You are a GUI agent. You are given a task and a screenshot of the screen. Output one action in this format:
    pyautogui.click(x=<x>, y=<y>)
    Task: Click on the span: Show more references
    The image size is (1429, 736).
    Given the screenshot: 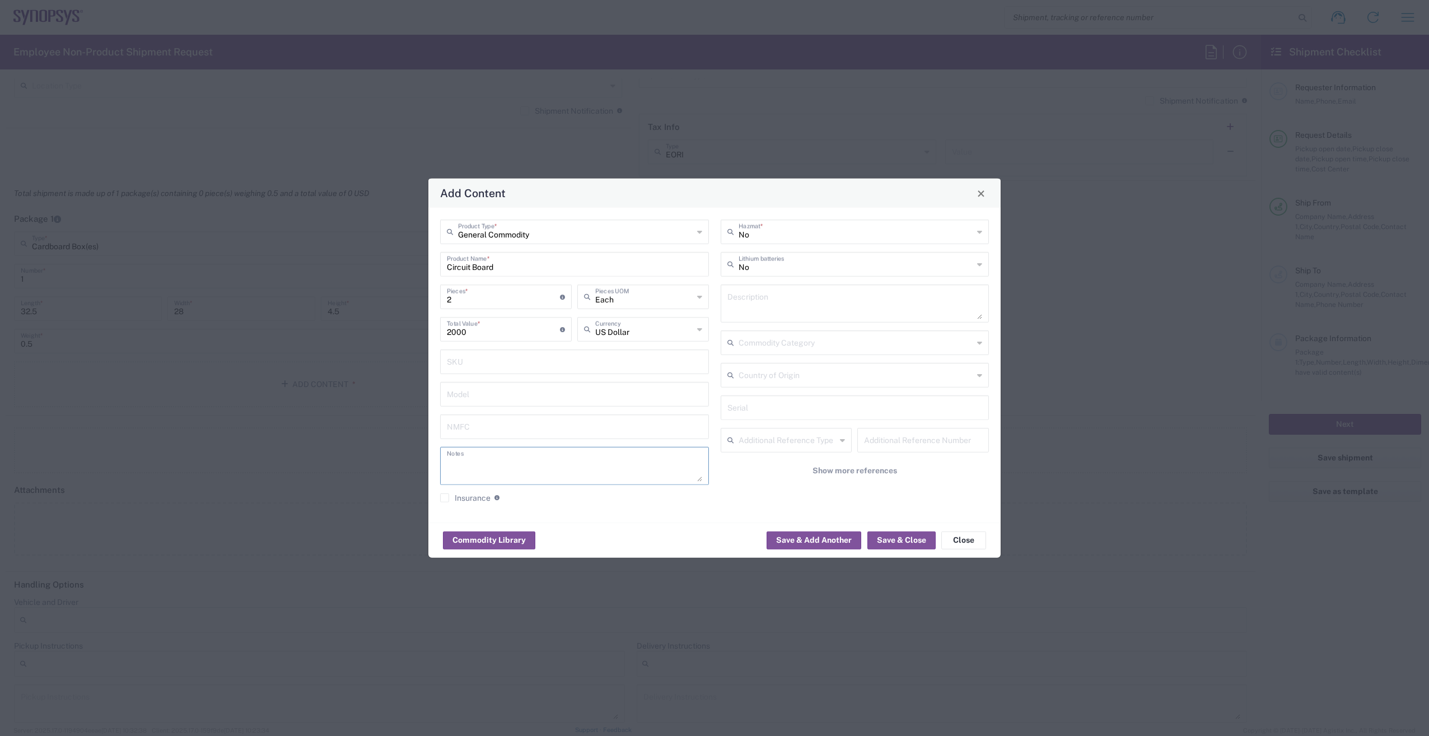 What is the action you would take?
    pyautogui.click(x=854, y=470)
    